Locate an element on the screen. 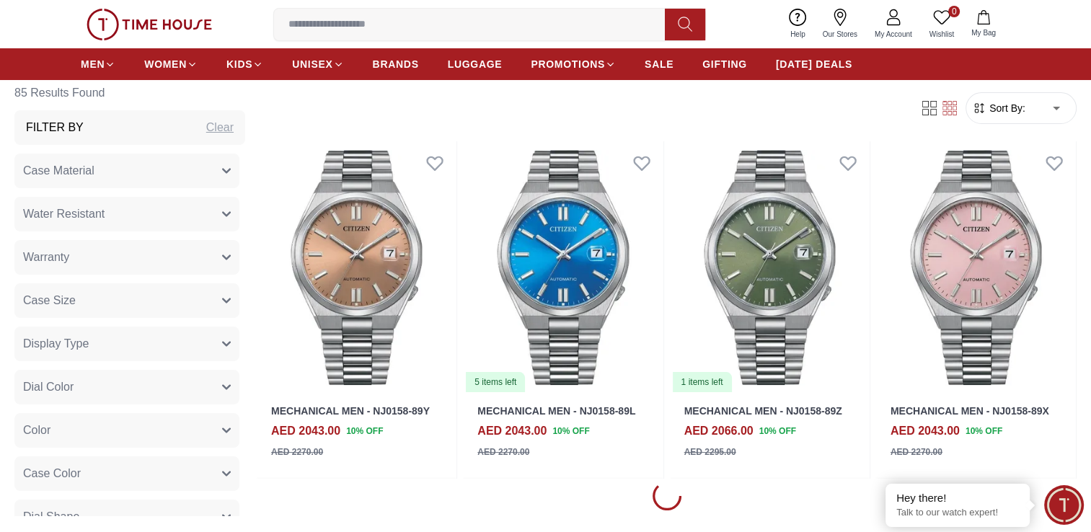 The height and width of the screenshot is (532, 1091). img: MECHANICAL MEN - NJ0158-89X is located at coordinates (975, 267).